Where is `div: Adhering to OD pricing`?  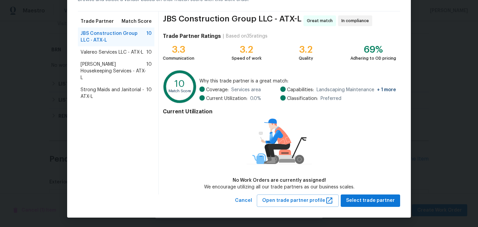
div: Adhering to OD pricing is located at coordinates (373, 58).